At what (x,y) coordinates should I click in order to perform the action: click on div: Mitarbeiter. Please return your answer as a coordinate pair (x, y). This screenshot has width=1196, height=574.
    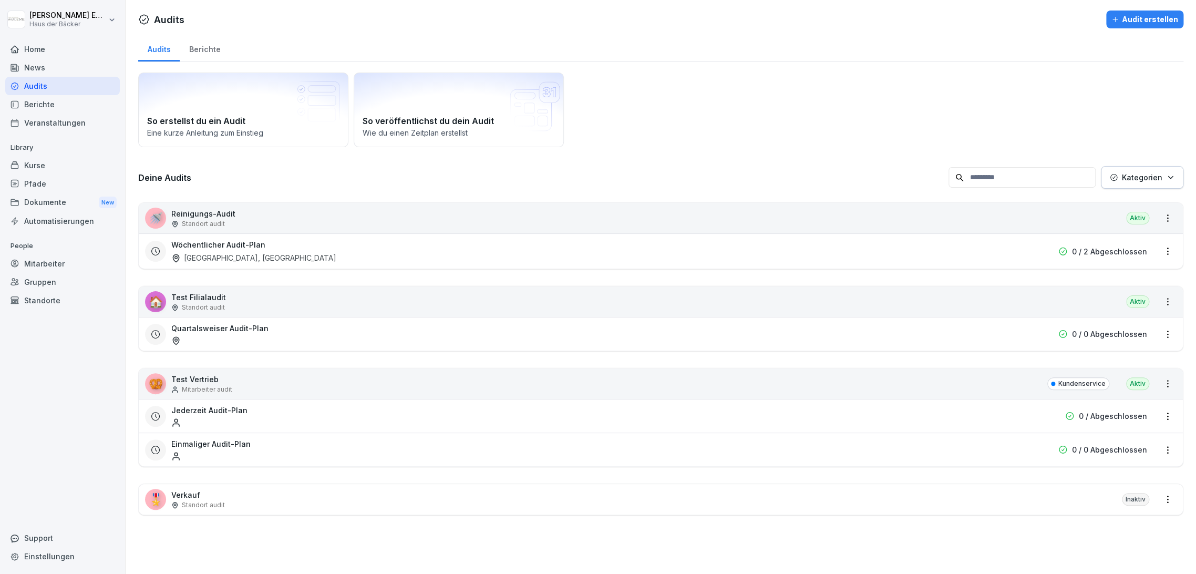
    Looking at the image, I should click on (63, 263).